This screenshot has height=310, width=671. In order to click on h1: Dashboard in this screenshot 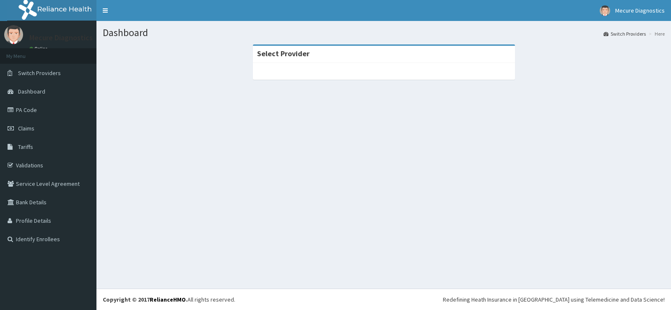, I will do `click(384, 33)`.